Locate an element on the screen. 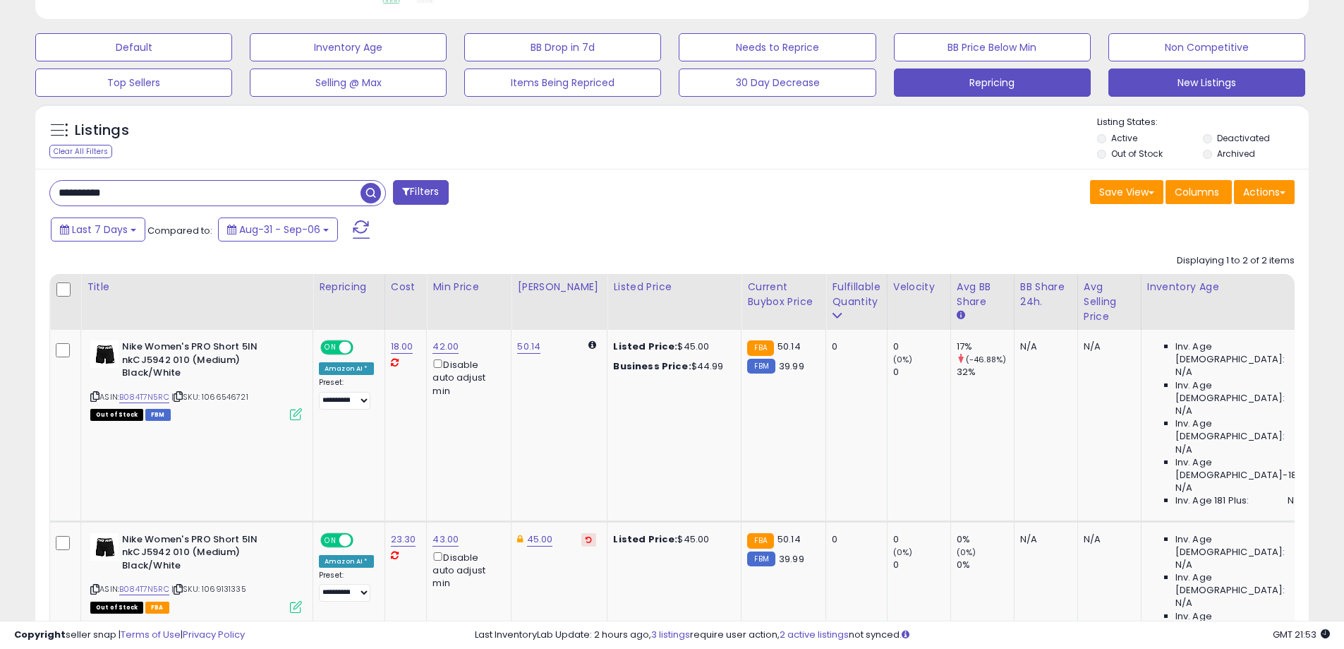 The height and width of the screenshot is (649, 1344). a: Privacy Policy is located at coordinates (214, 634).